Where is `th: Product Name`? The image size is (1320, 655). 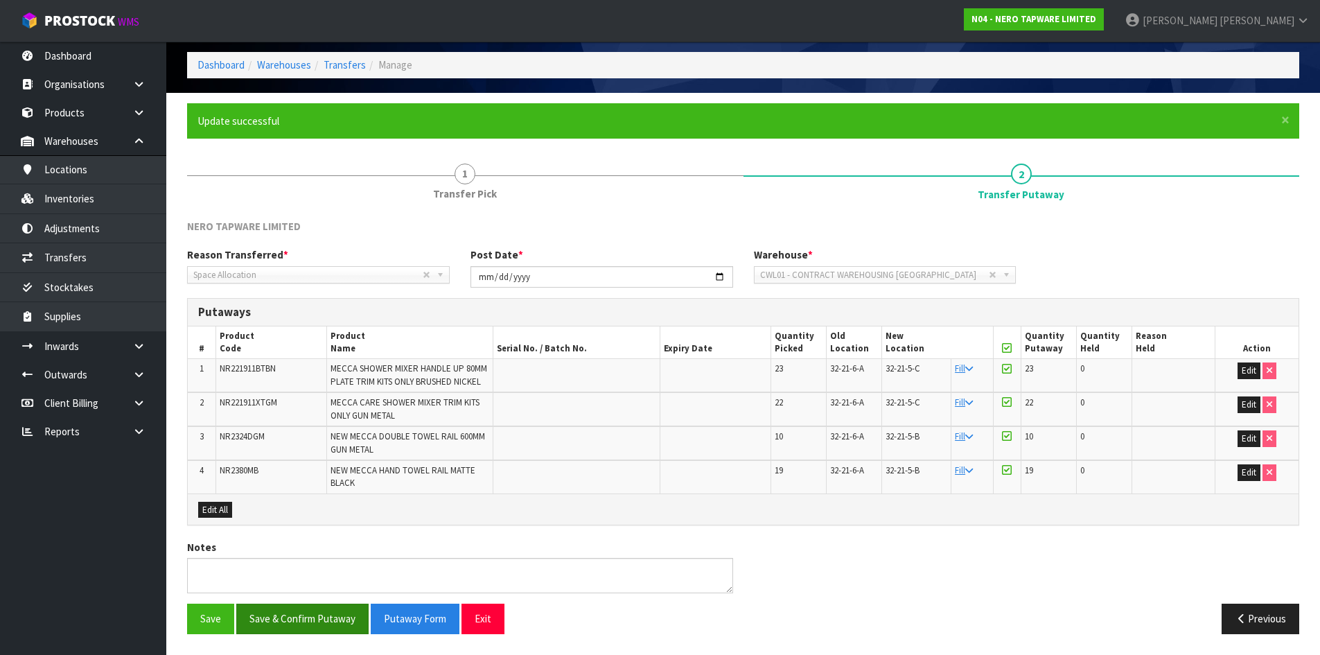
th: Product Name is located at coordinates (409, 342).